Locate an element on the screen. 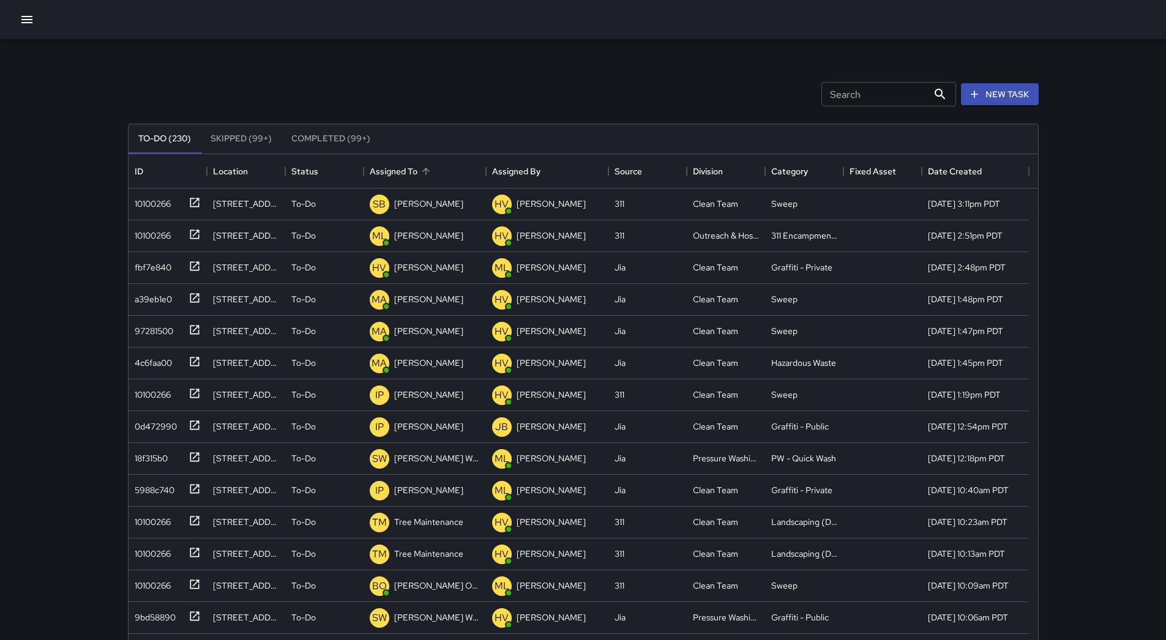 The image size is (1166, 640). button: Sort is located at coordinates (426, 171).